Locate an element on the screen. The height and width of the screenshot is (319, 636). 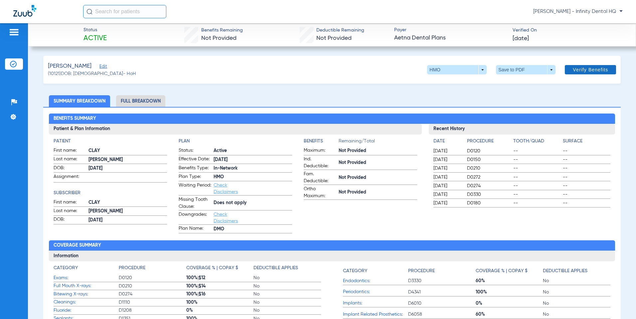
span: D0150 is located at coordinates (489, 160).